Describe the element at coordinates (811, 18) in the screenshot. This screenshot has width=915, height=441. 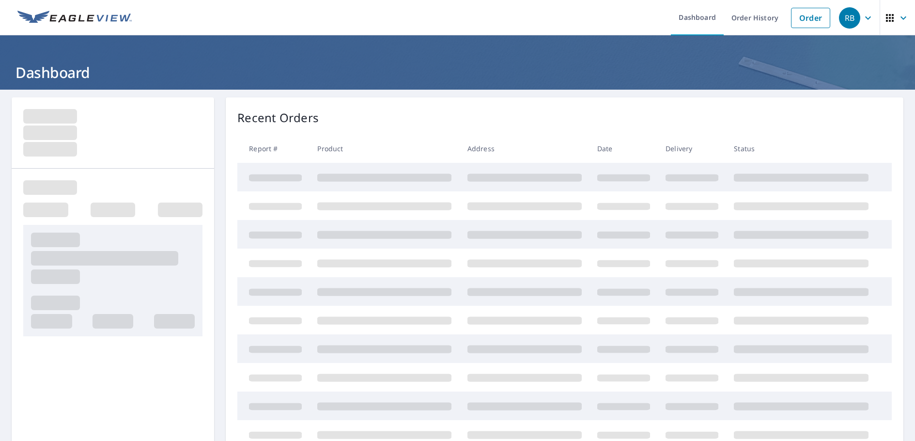
I see `a: Order` at that location.